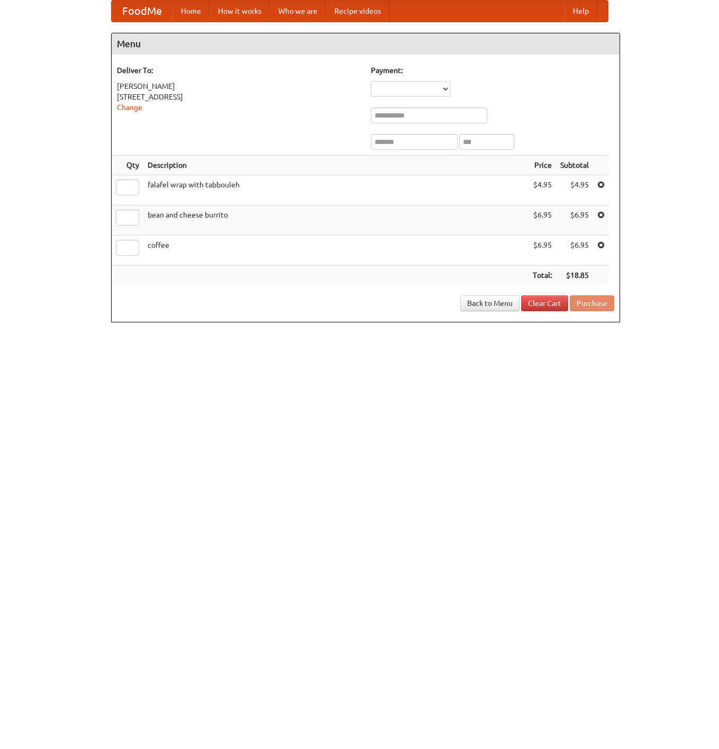 The width and height of the screenshot is (719, 749). Describe the element at coordinates (575, 165) in the screenshot. I see `th: Subtotal` at that location.